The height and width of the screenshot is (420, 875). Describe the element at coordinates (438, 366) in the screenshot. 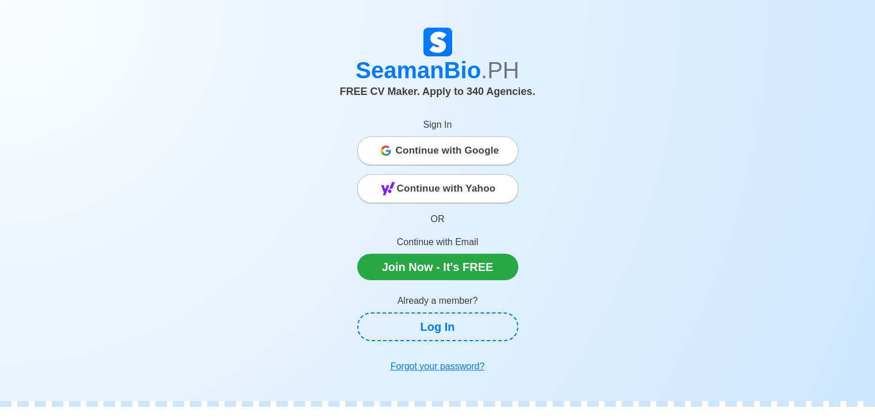

I see `a: Forgot your password?` at that location.